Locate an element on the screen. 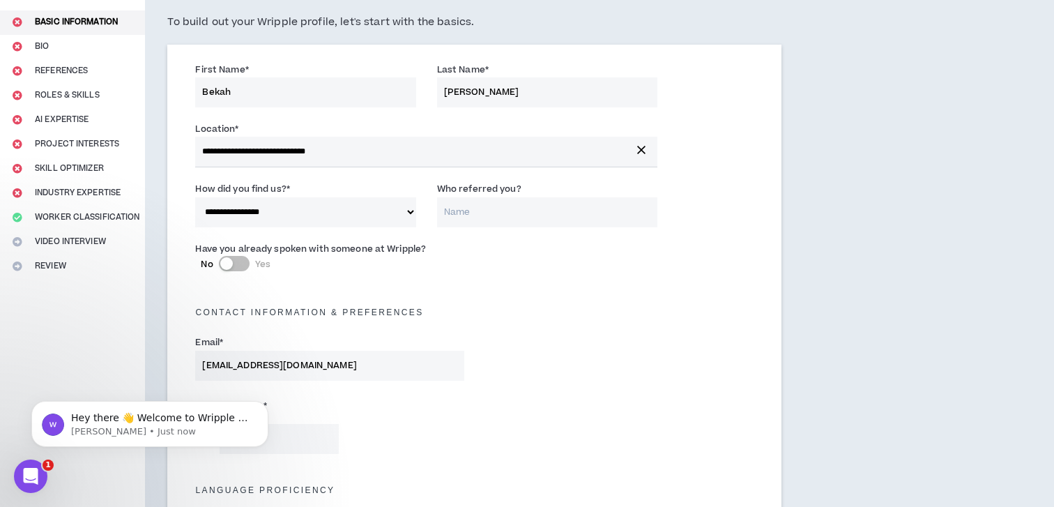 Image resolution: width=1054 pixels, height=507 pixels. label: Have you already spoken with someone at Wripple? is located at coordinates (310, 249).